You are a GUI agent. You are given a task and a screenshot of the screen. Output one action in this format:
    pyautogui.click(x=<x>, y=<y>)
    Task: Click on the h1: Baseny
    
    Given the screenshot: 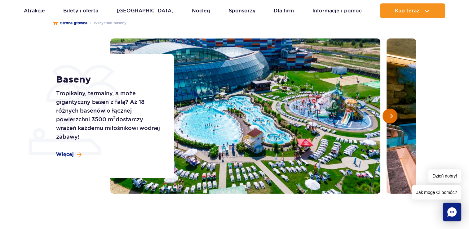 What is the action you would take?
    pyautogui.click(x=108, y=80)
    